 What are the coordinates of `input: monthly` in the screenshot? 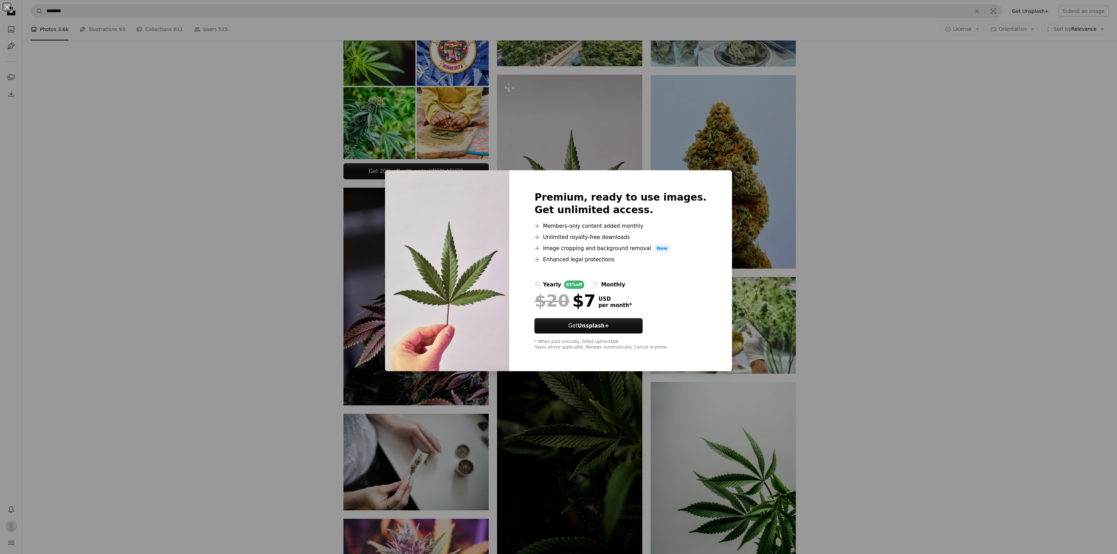 It's located at (596, 285).